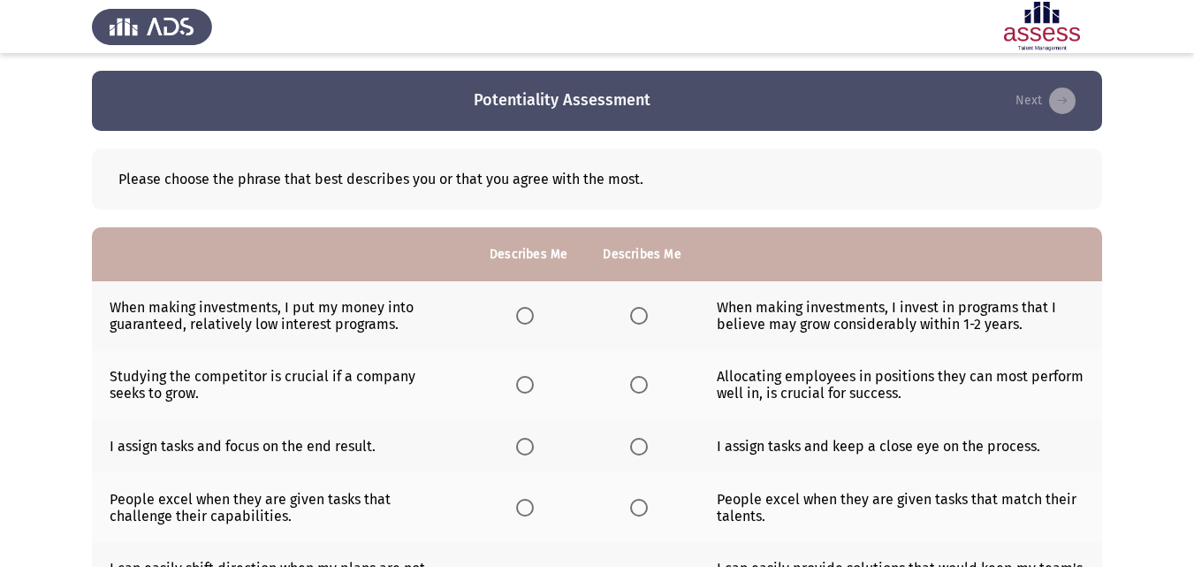 The image size is (1194, 567). Describe the element at coordinates (597, 179) in the screenshot. I see `div: Please choose the phrase that best describes you or that you agree with the most.` at that location.